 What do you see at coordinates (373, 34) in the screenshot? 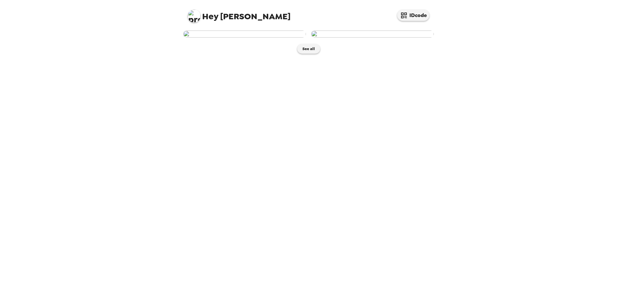
I see `img: user-209688` at bounding box center [373, 34].